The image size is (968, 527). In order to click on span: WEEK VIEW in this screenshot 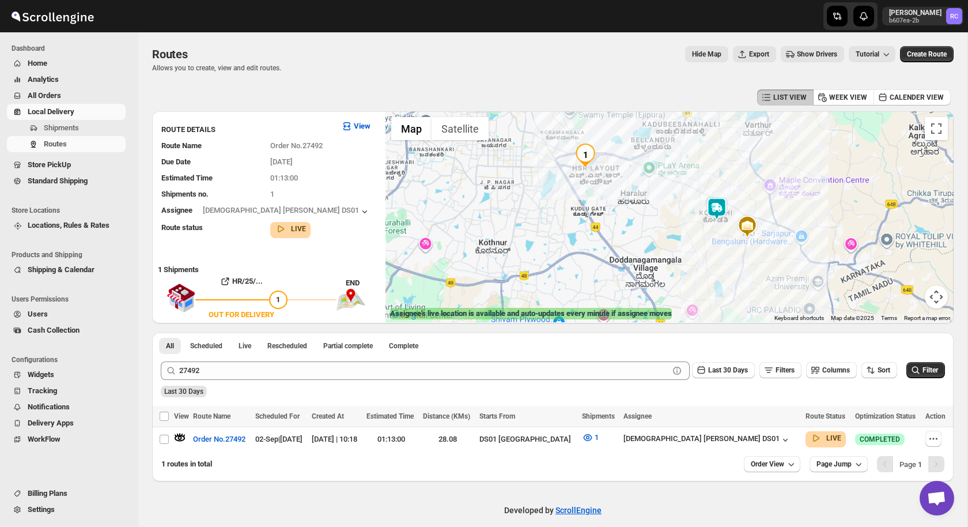, I will do `click(848, 97)`.